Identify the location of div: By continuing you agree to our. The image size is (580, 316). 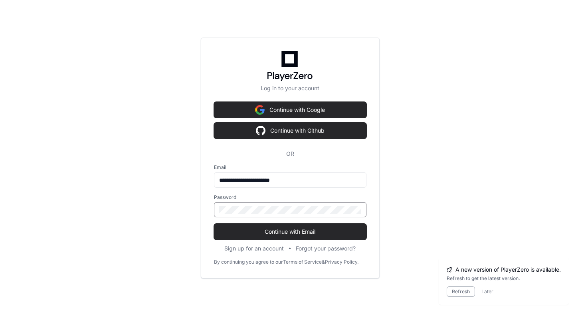
(248, 262).